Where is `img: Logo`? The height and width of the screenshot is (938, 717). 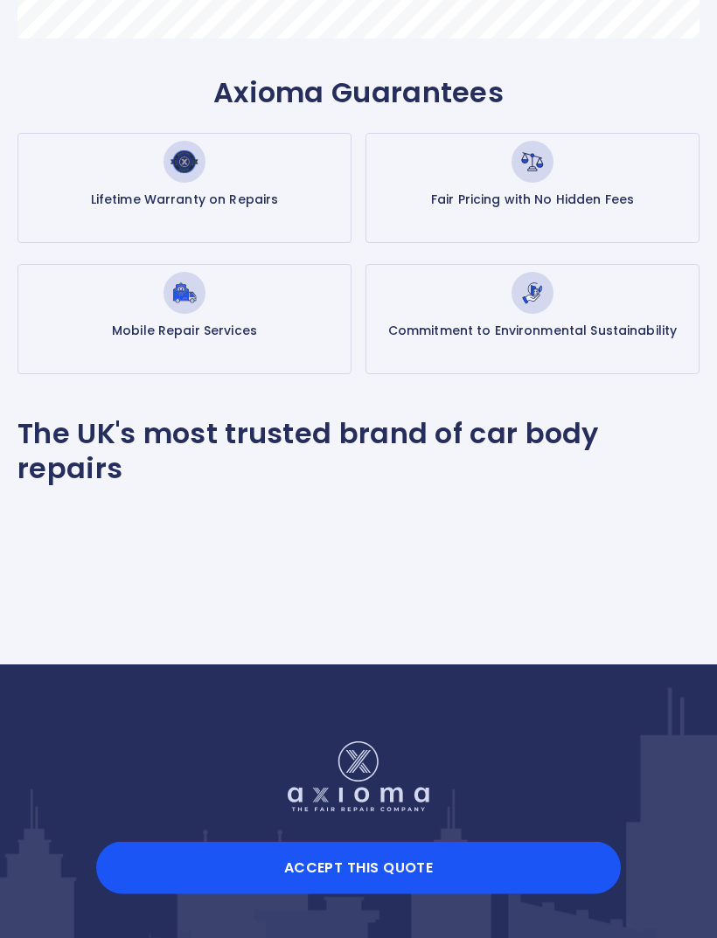
img: Logo is located at coordinates (358, 777).